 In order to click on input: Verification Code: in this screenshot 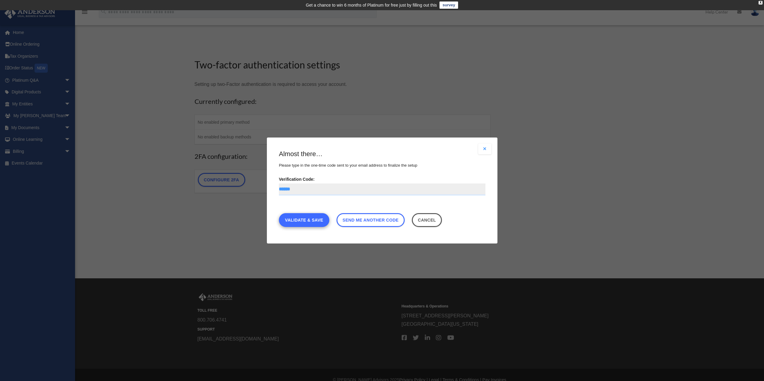, I will do `click(382, 189)`.